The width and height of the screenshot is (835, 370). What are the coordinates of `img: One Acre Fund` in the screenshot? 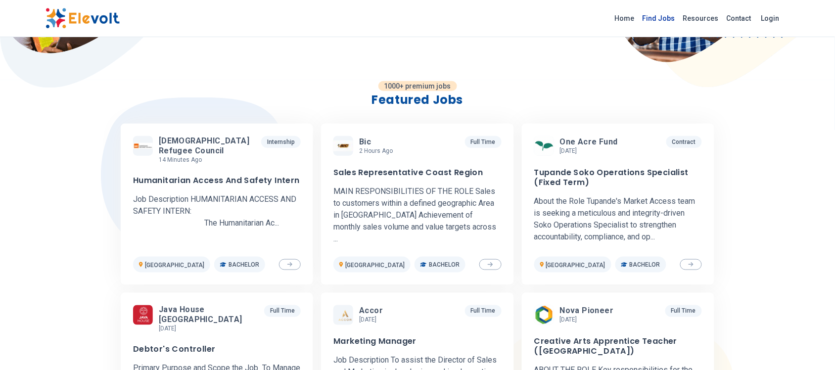 It's located at (544, 146).